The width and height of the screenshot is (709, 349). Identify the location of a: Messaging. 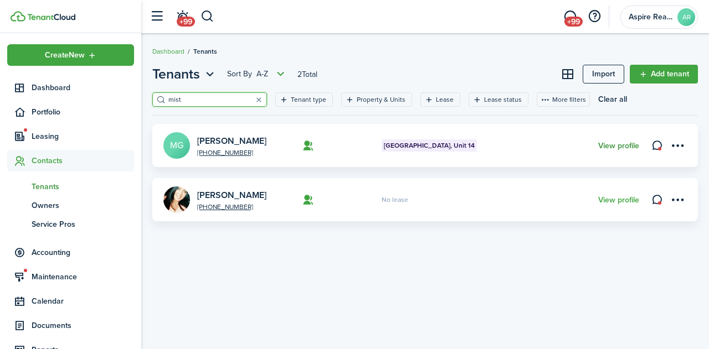
(570, 17).